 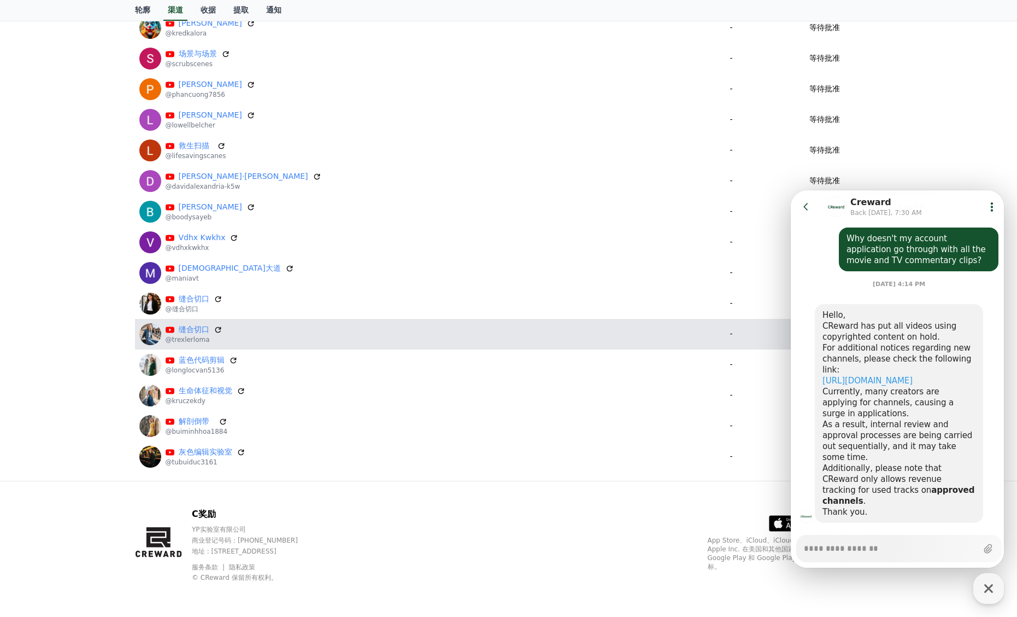 I want to click on div: Thank you., so click(x=108, y=321).